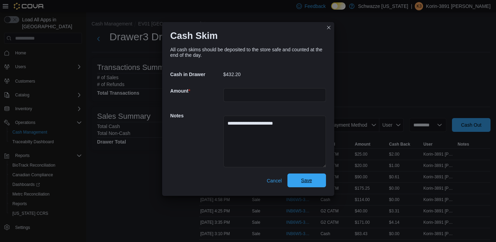 This screenshot has height=242, width=496. Describe the element at coordinates (196, 116) in the screenshot. I see `h5: Notes` at that location.